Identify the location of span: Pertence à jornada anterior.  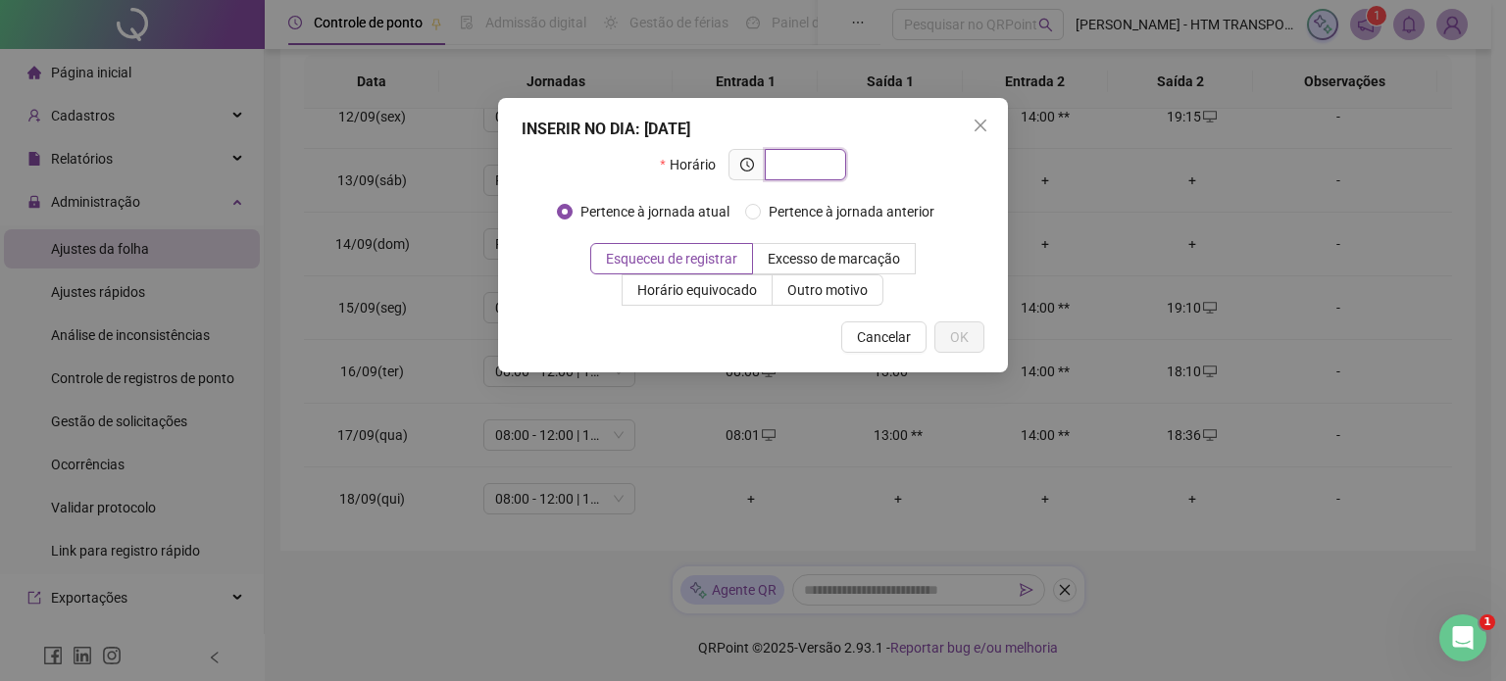
(851, 212).